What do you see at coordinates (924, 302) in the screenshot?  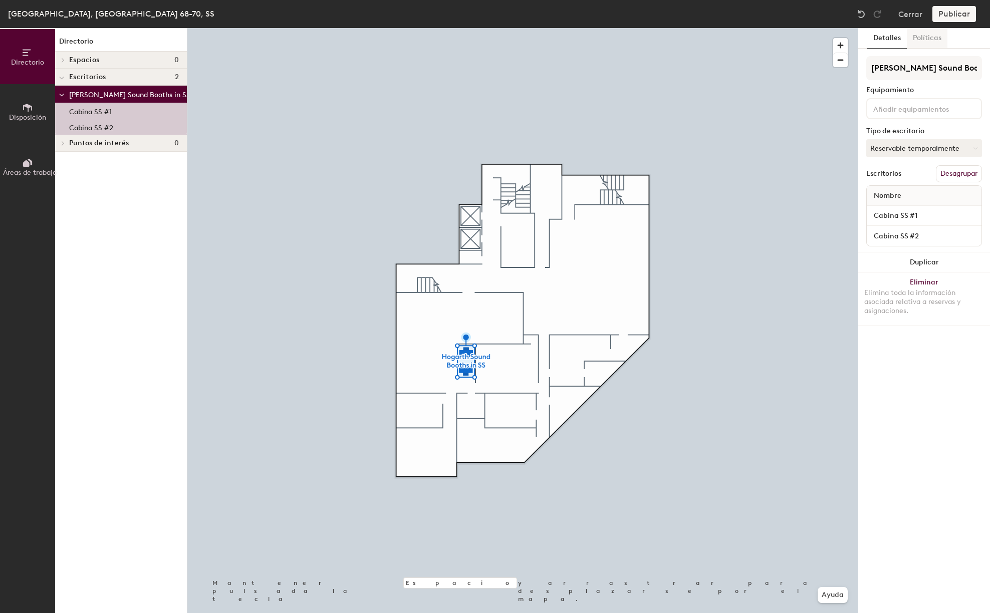 I see `div: Elimina toda la información asociada relativa a reservas y asignaciones.` at bounding box center [924, 302].